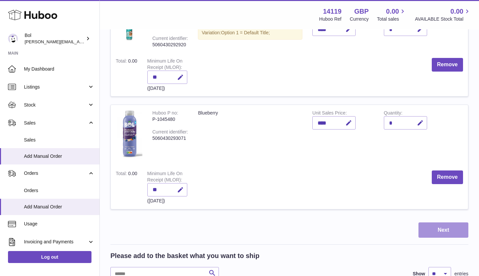  Describe the element at coordinates (50, 257) in the screenshot. I see `a: Log out` at that location.